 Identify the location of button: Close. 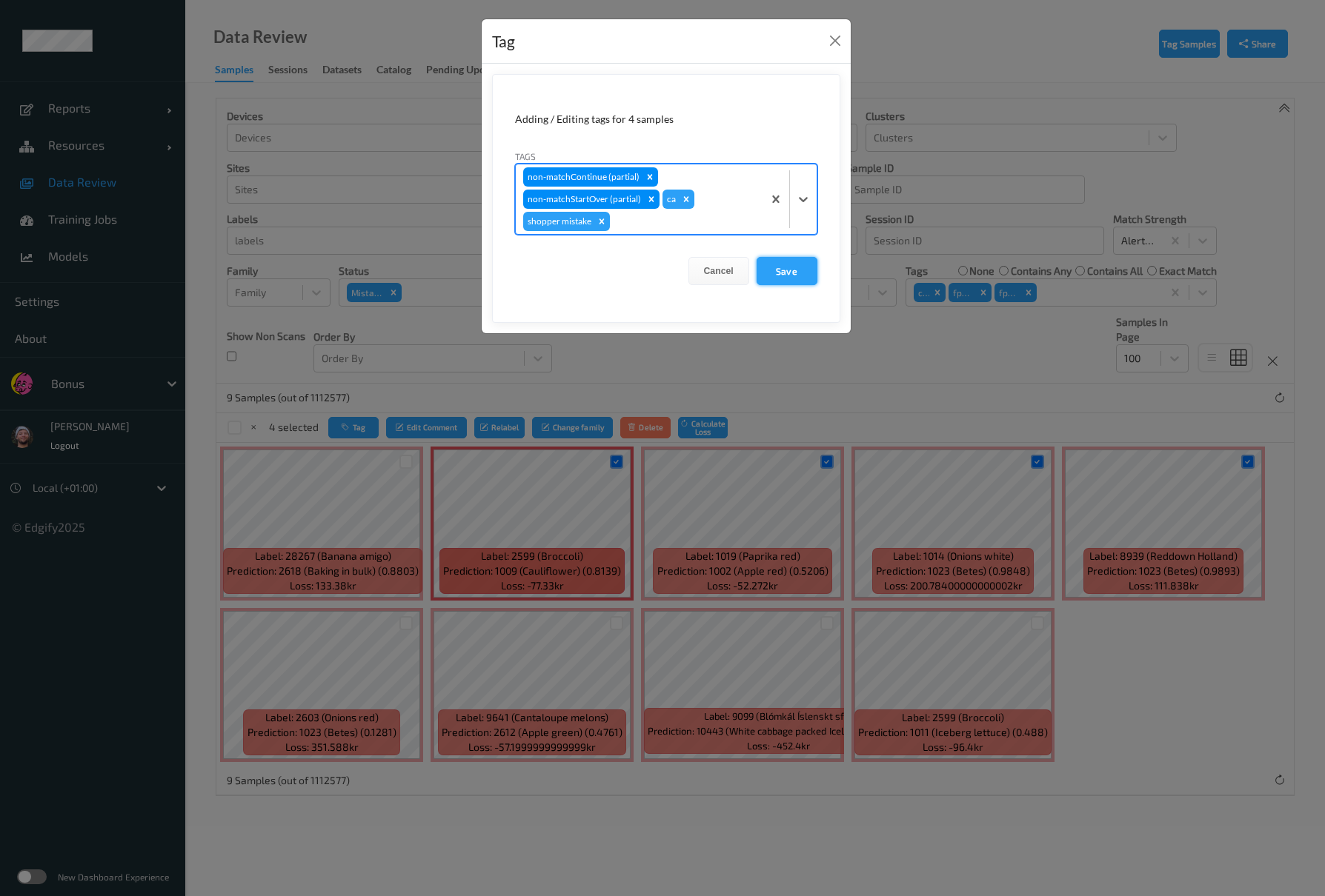
(835, 40).